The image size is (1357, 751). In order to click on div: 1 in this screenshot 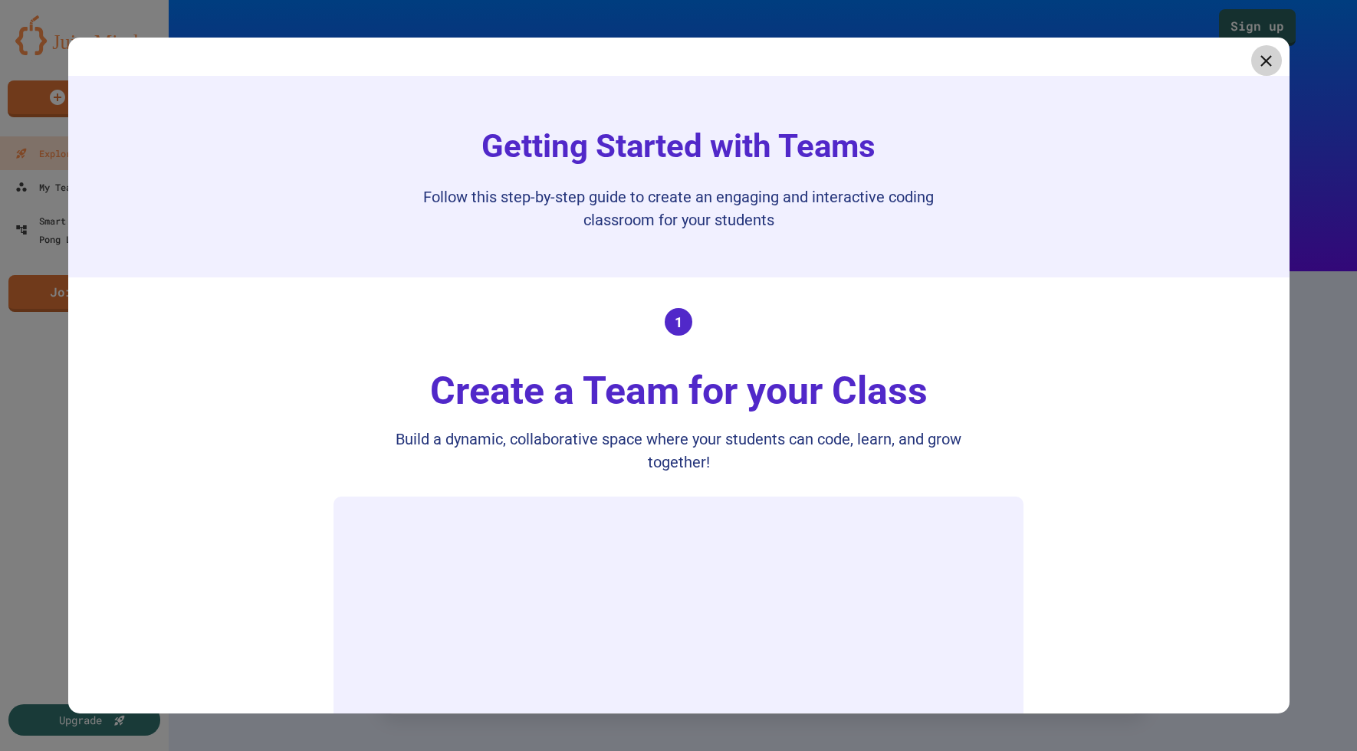, I will do `click(678, 322)`.